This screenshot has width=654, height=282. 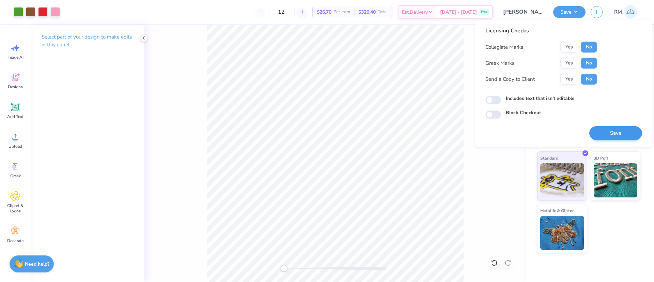 What do you see at coordinates (15, 176) in the screenshot?
I see `span: Greek` at bounding box center [15, 176].